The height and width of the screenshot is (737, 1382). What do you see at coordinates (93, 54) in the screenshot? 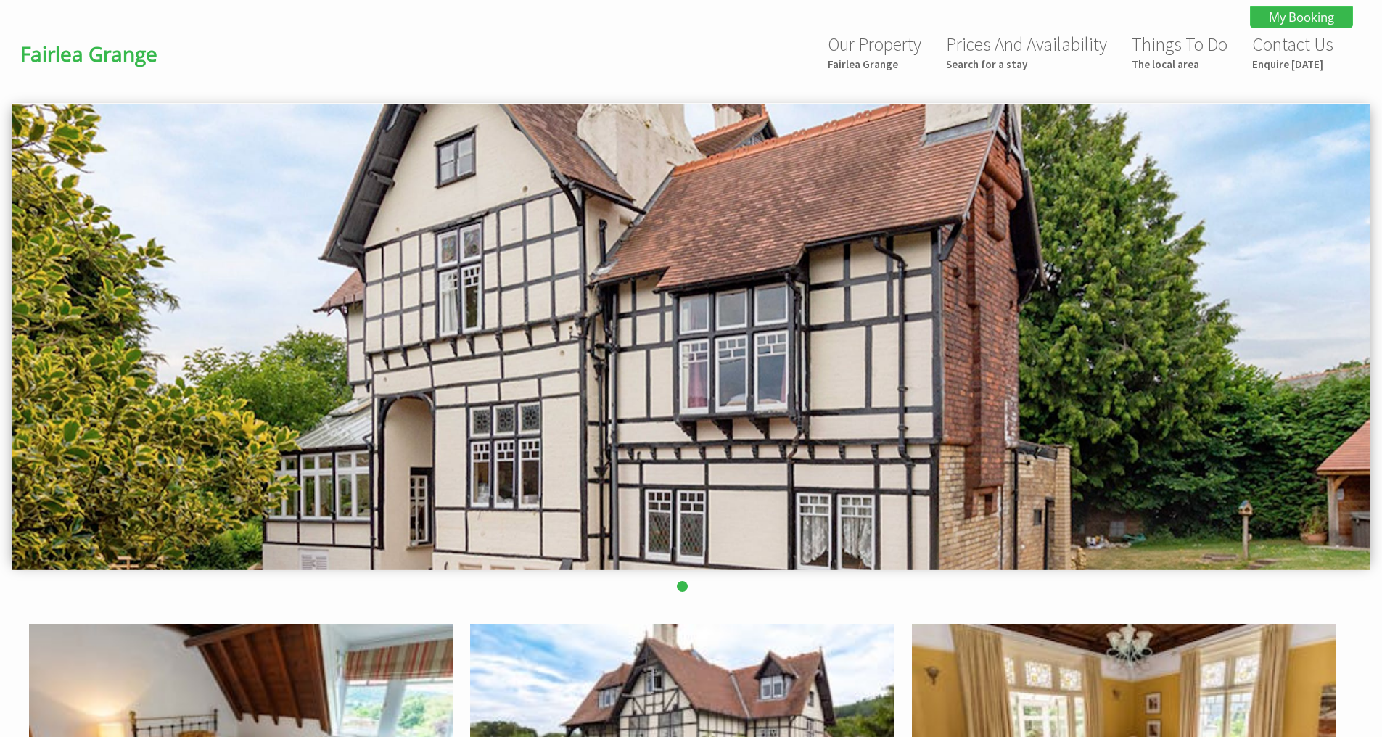
I see `a: Fairlea Grange` at bounding box center [93, 54].